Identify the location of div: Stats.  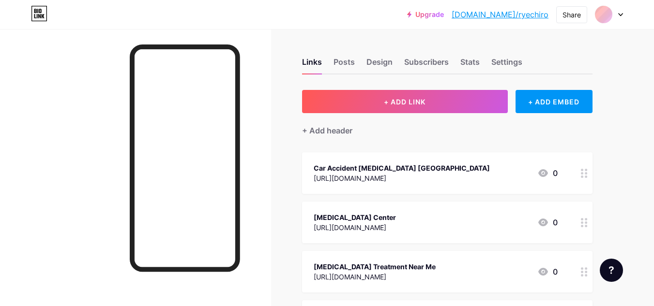
(470, 65).